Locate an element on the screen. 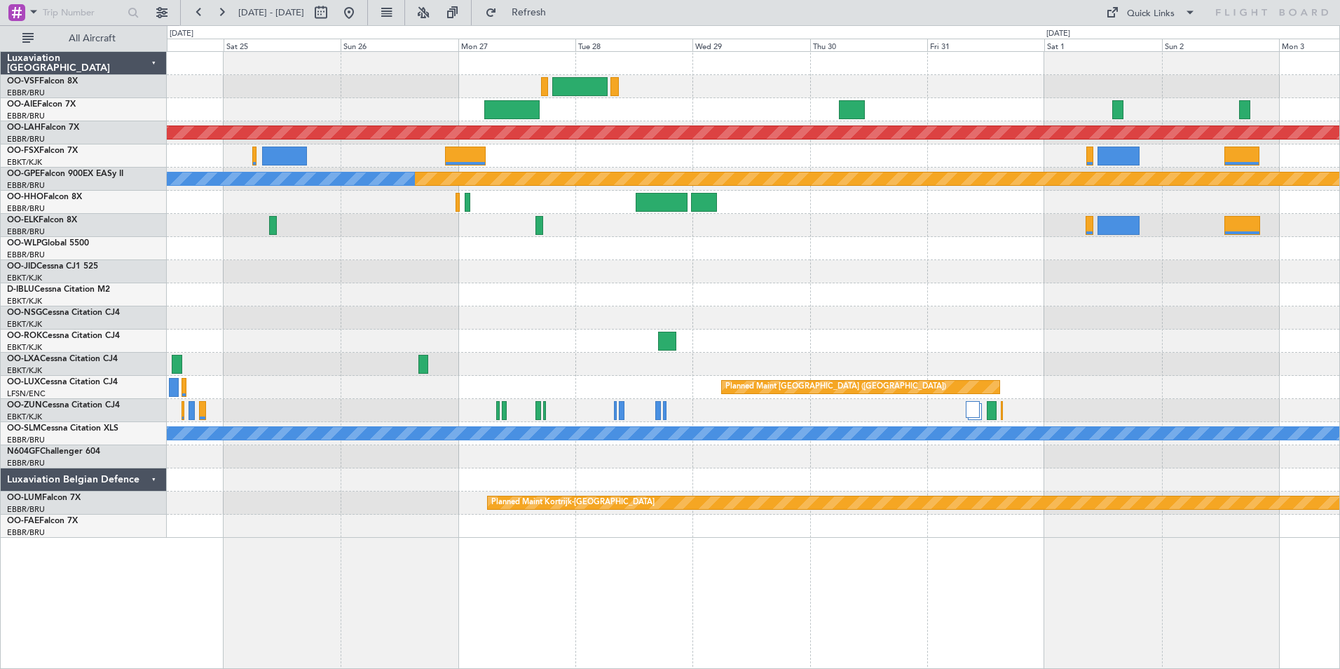  div: Quick Links is located at coordinates (1151, 14).